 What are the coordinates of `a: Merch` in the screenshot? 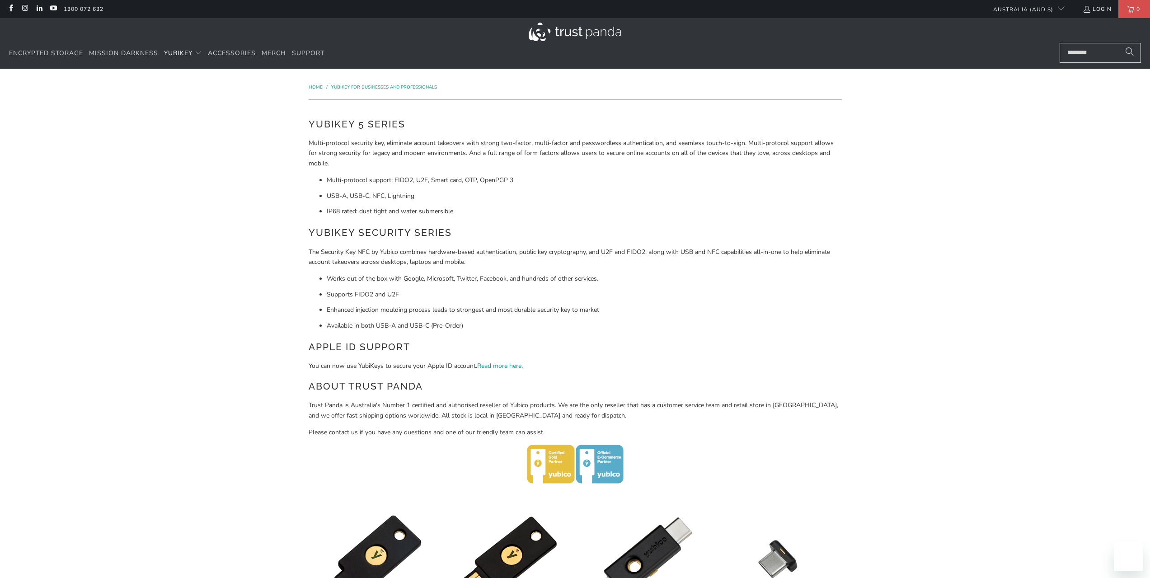 It's located at (274, 53).